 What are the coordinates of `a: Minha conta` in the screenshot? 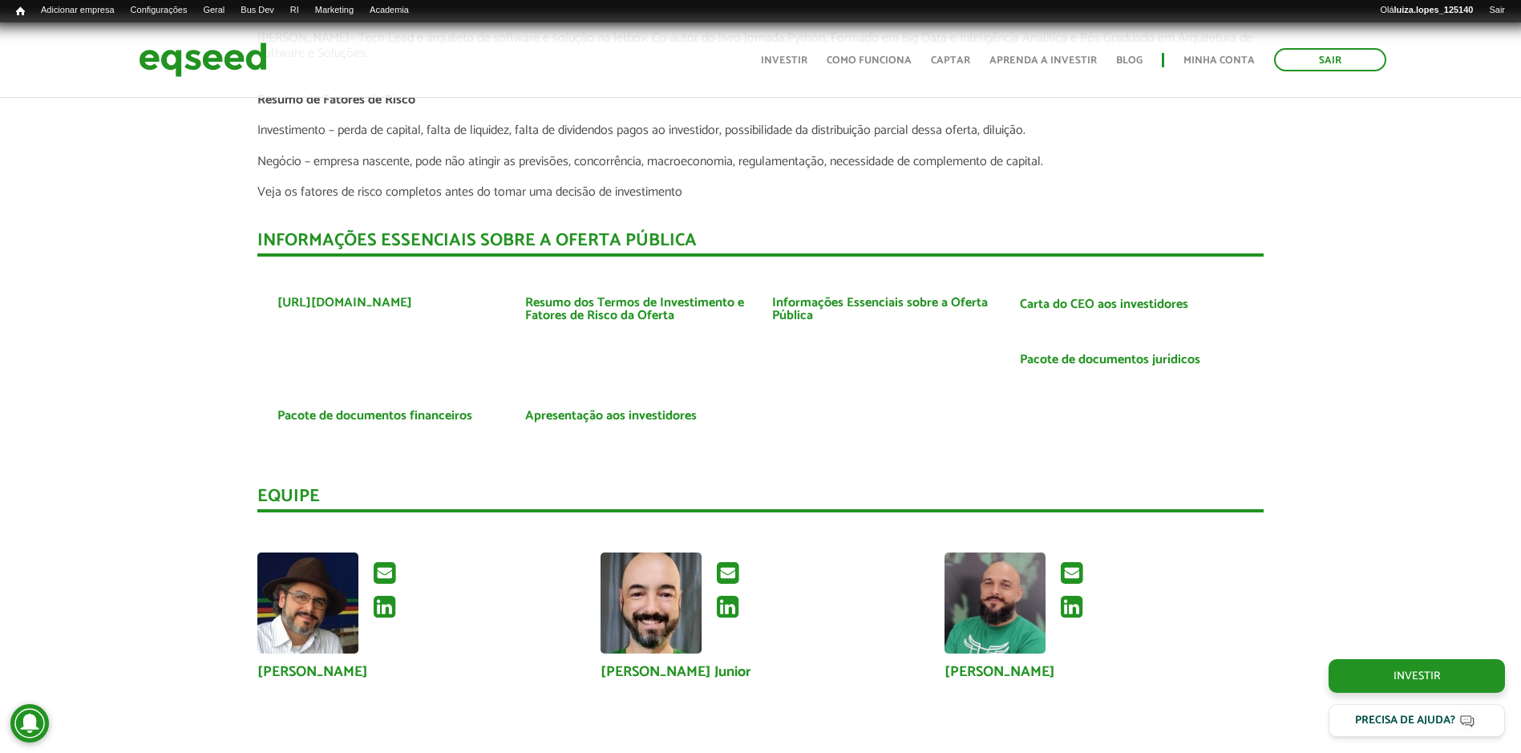 It's located at (1219, 60).